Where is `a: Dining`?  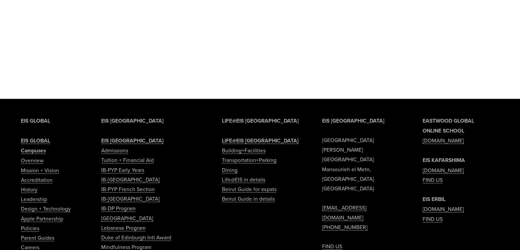 a: Dining is located at coordinates (229, 170).